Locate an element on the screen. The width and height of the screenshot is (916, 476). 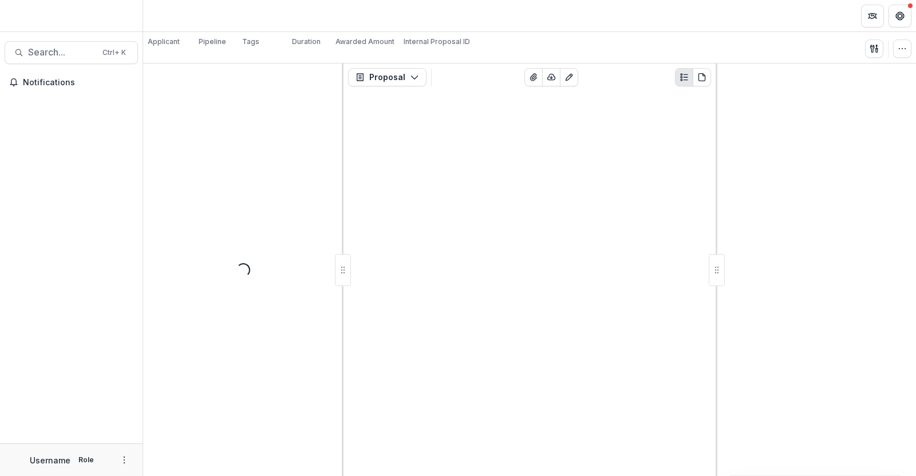
button: Notifications is located at coordinates (71, 82).